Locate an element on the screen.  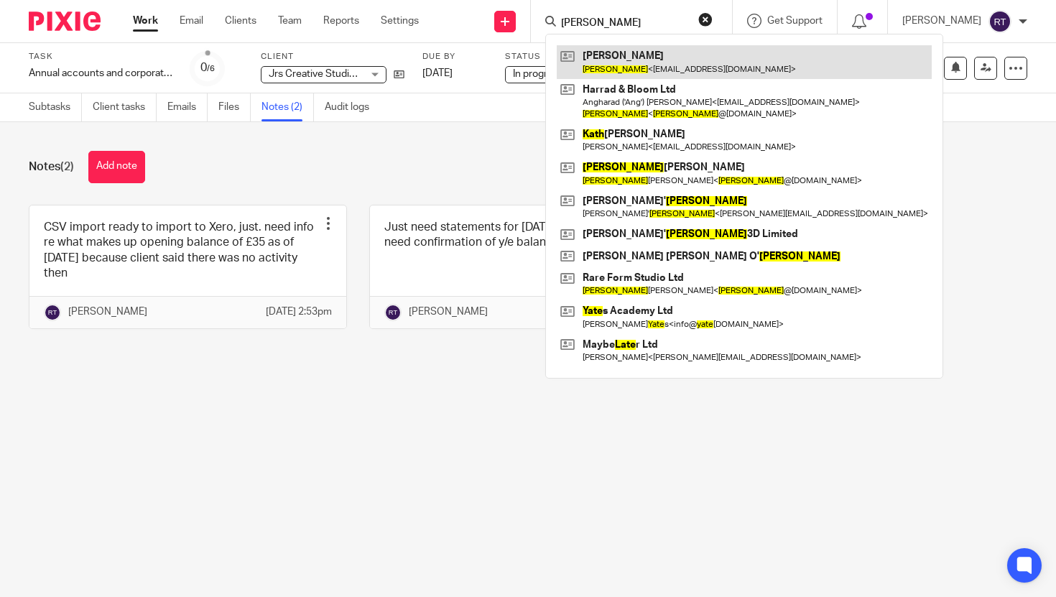
label: Due by is located at coordinates (455, 57).